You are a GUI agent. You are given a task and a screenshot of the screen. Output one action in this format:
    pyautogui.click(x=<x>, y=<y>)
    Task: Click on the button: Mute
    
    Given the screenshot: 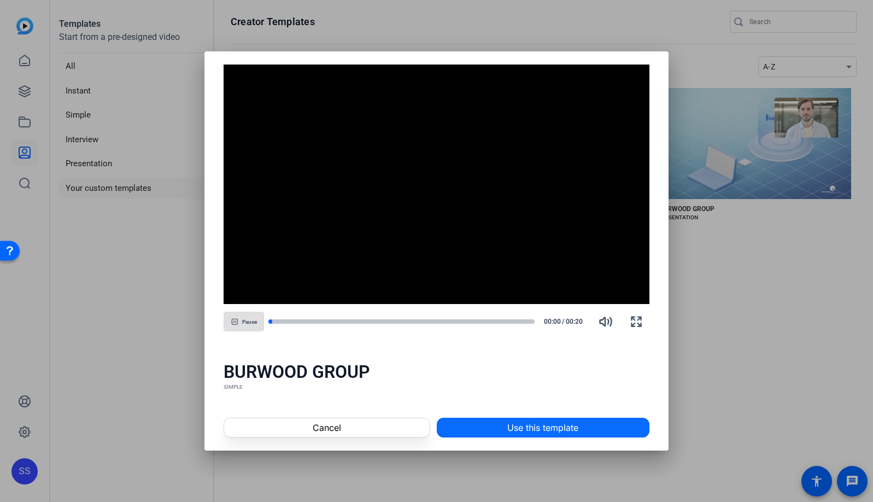 What is the action you would take?
    pyautogui.click(x=605, y=321)
    